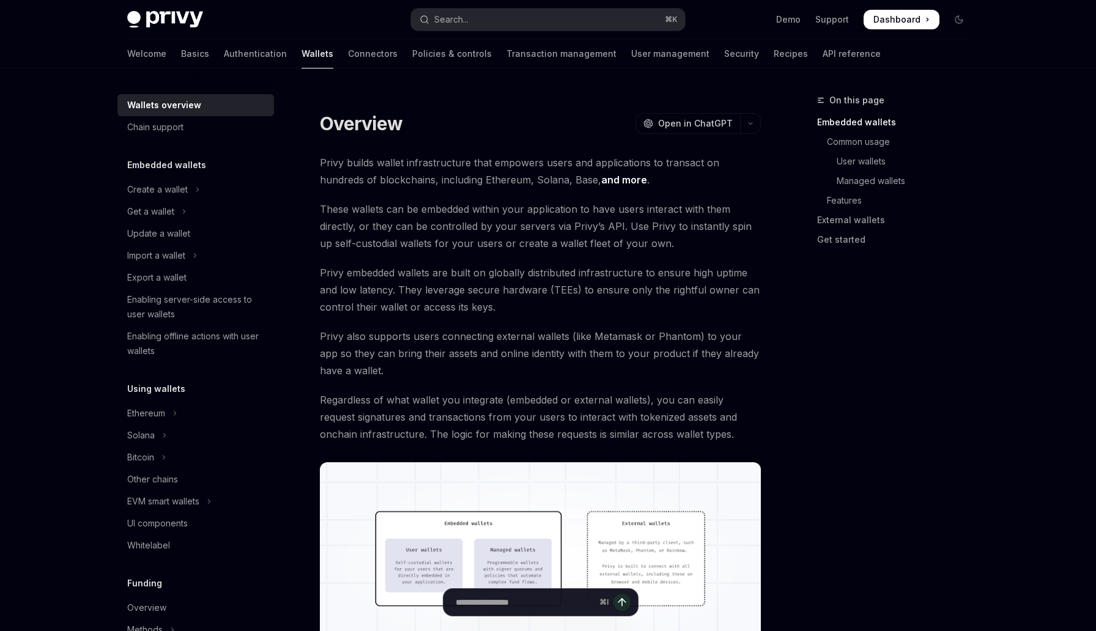 This screenshot has height=631, width=1096. What do you see at coordinates (901, 20) in the screenshot?
I see `a: Dashboard` at bounding box center [901, 20].